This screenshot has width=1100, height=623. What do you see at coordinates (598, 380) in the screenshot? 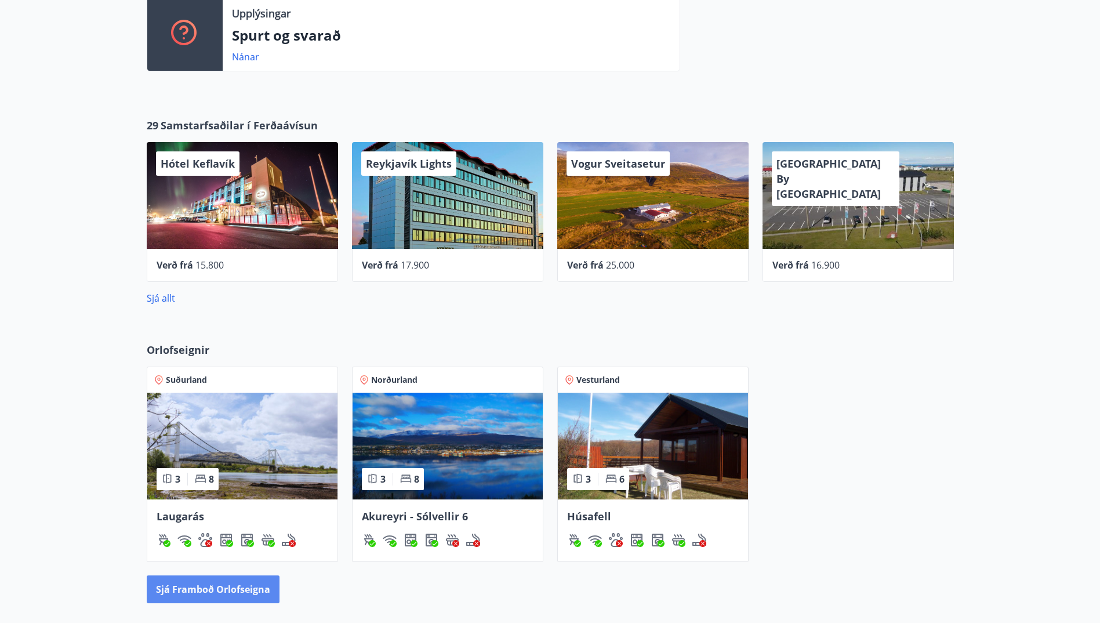
I see `span: Vesturland` at bounding box center [598, 380].